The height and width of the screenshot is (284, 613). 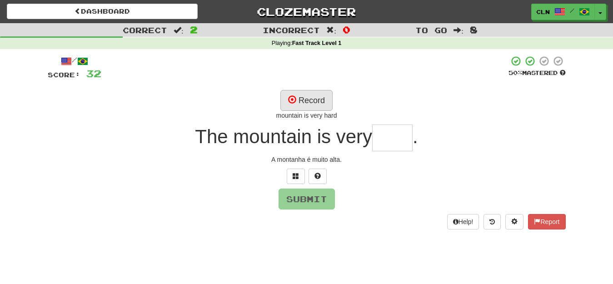 What do you see at coordinates (516, 73) in the screenshot?
I see `span: 50 %` at bounding box center [516, 73].